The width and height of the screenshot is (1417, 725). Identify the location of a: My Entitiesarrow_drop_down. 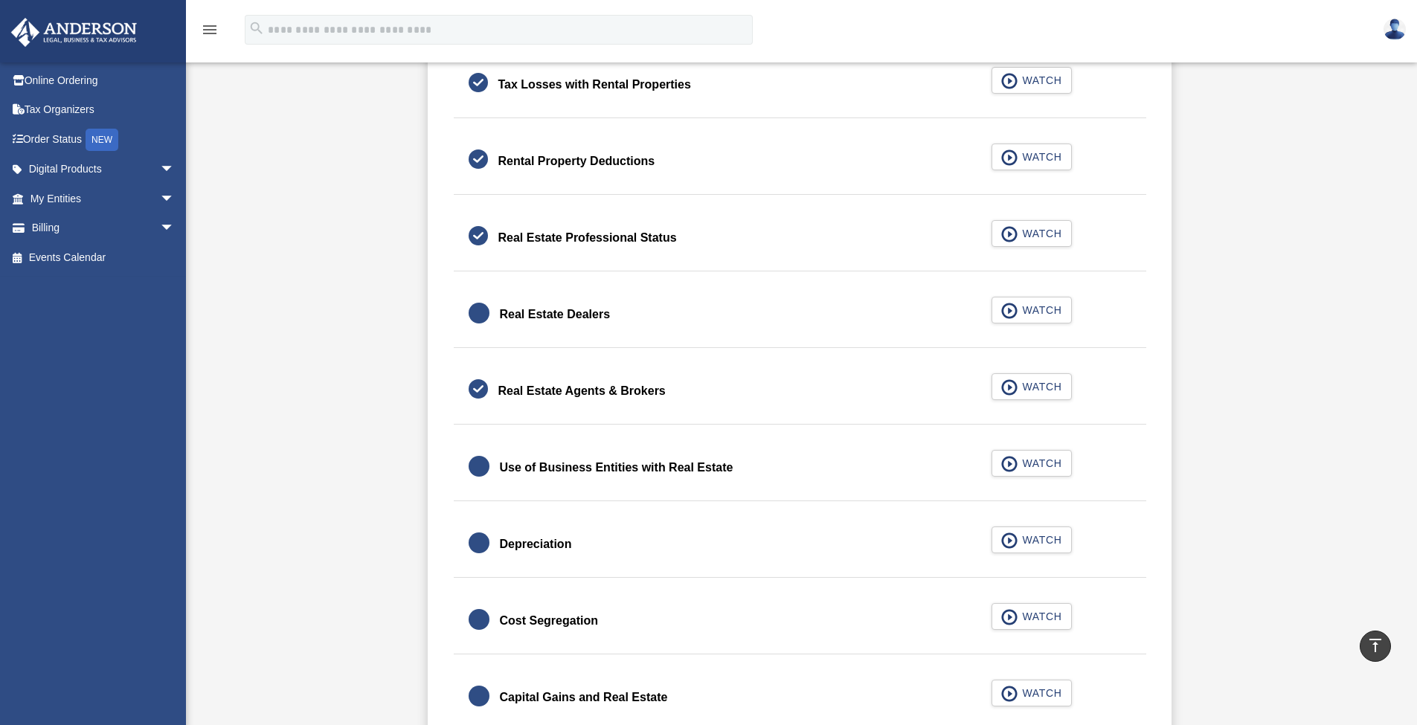
(103, 199).